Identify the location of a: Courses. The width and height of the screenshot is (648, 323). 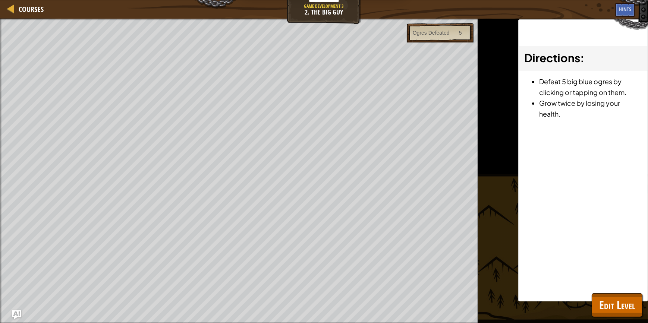
(29, 9).